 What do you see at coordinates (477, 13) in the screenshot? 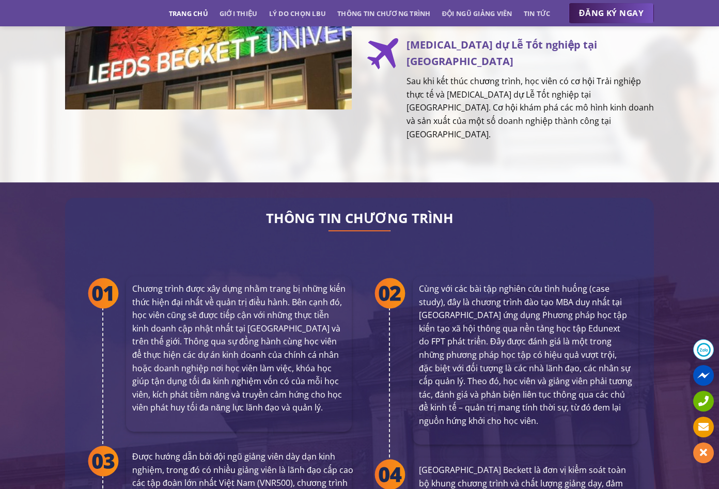
I see `a: Đội ngũ giảng viên` at bounding box center [477, 13].